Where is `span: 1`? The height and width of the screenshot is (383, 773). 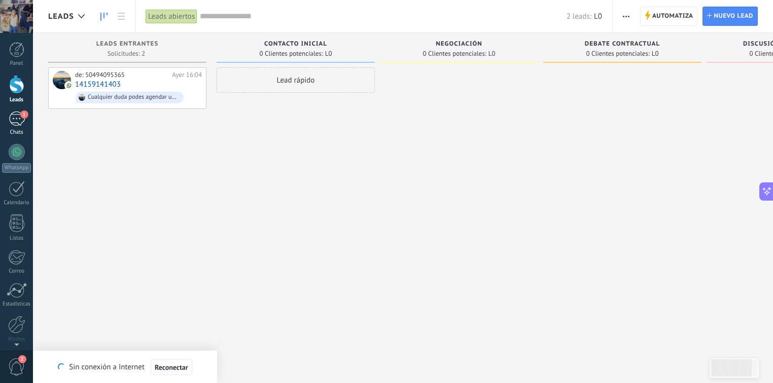 span: 1 is located at coordinates (24, 115).